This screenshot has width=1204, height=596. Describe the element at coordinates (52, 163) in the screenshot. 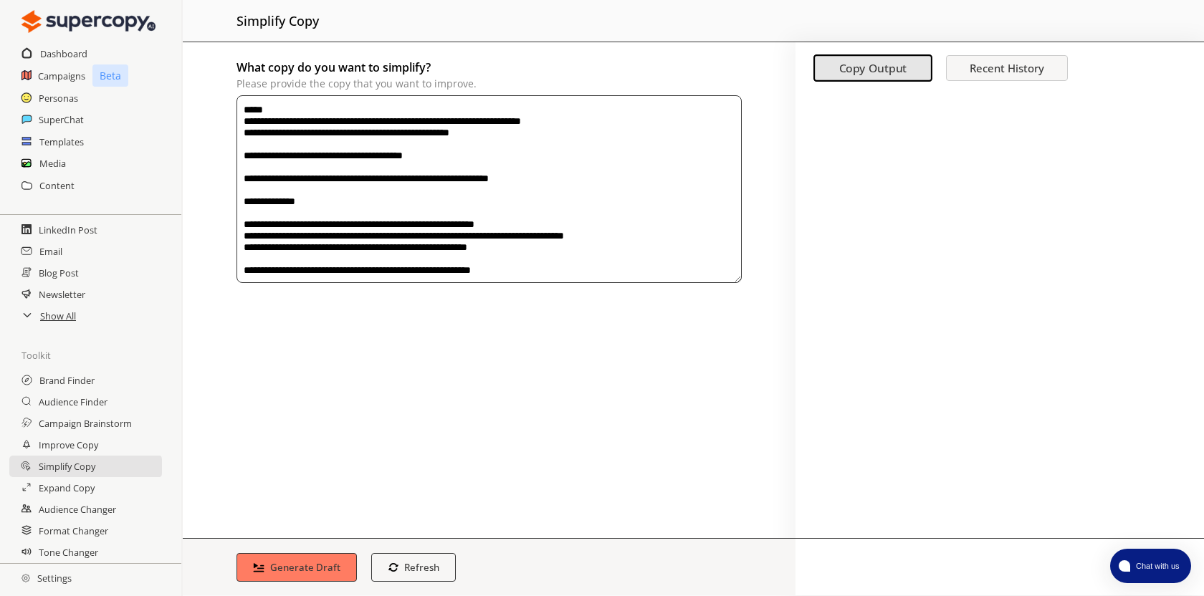

I see `h2: Media` at that location.